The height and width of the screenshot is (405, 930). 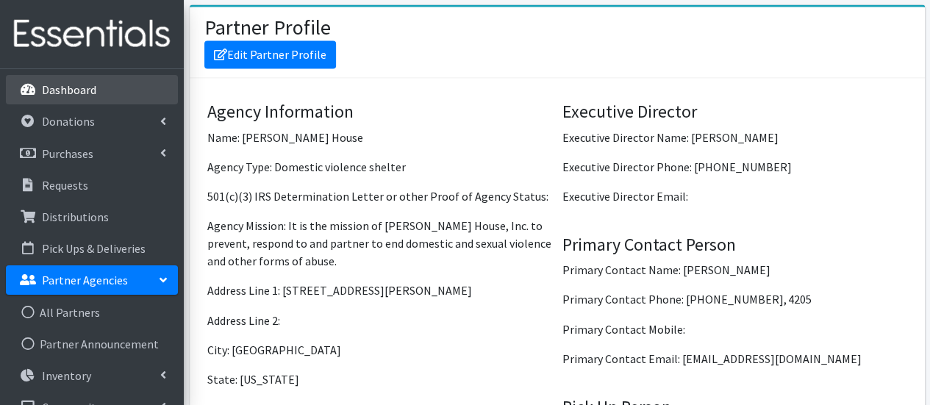 What do you see at coordinates (92, 34) in the screenshot?
I see `img: HumanEssentials` at bounding box center [92, 34].